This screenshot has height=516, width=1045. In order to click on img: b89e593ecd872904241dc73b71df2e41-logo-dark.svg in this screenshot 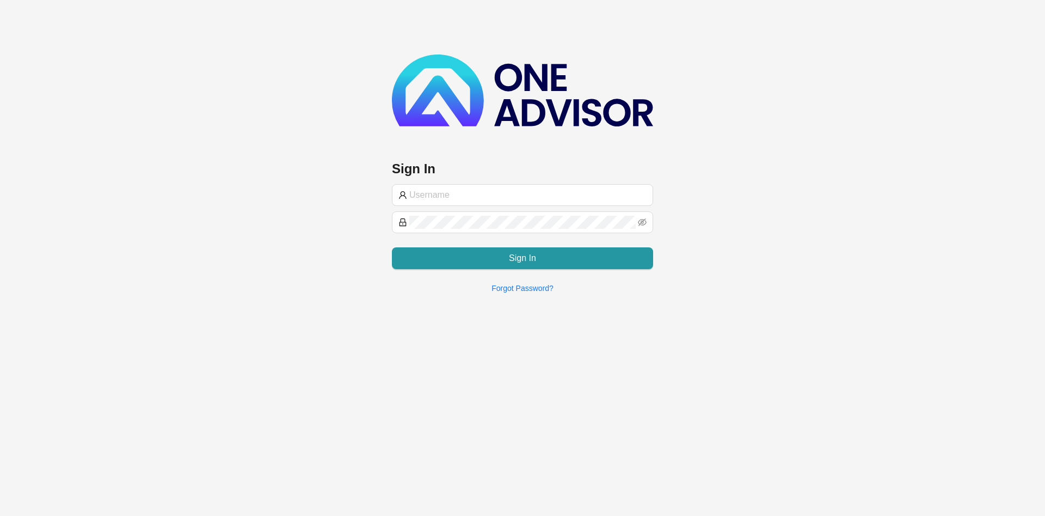, I will do `click(523, 90)`.